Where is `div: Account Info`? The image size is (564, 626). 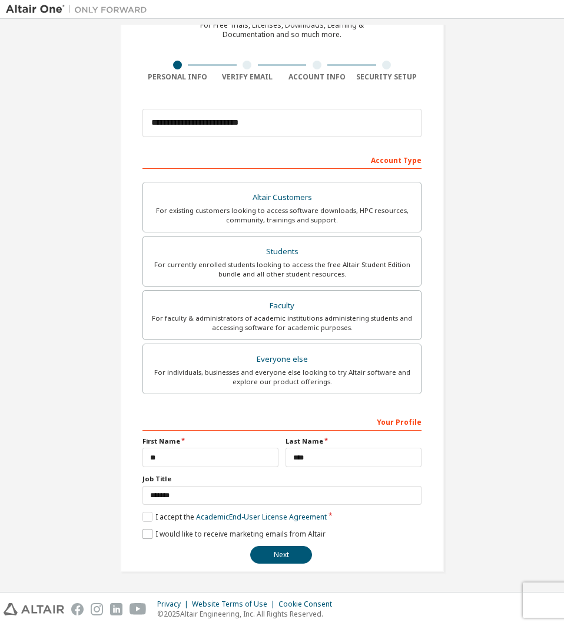 div: Account Info is located at coordinates (317, 77).